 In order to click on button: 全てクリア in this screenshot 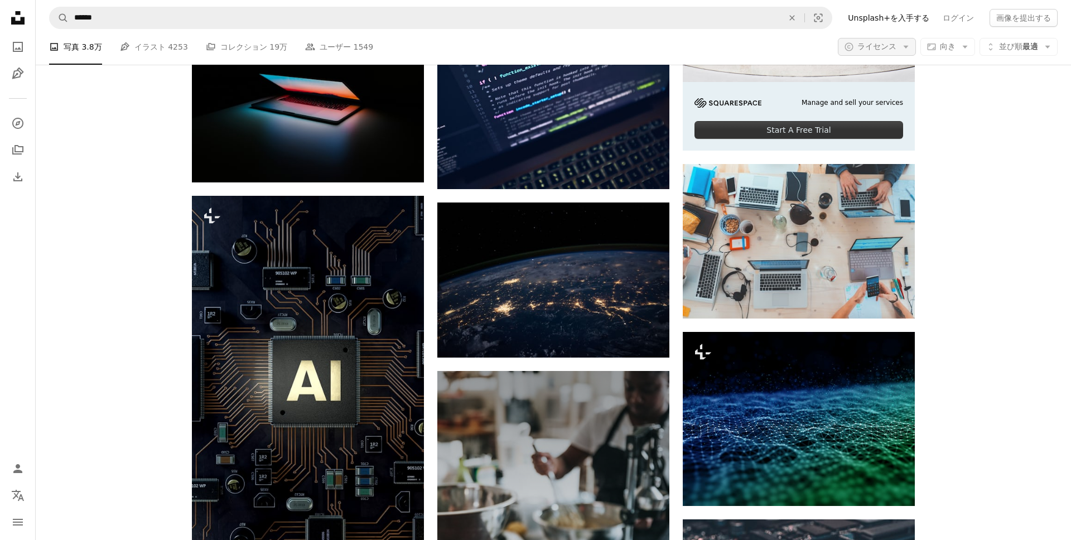, I will do `click(792, 18)`.